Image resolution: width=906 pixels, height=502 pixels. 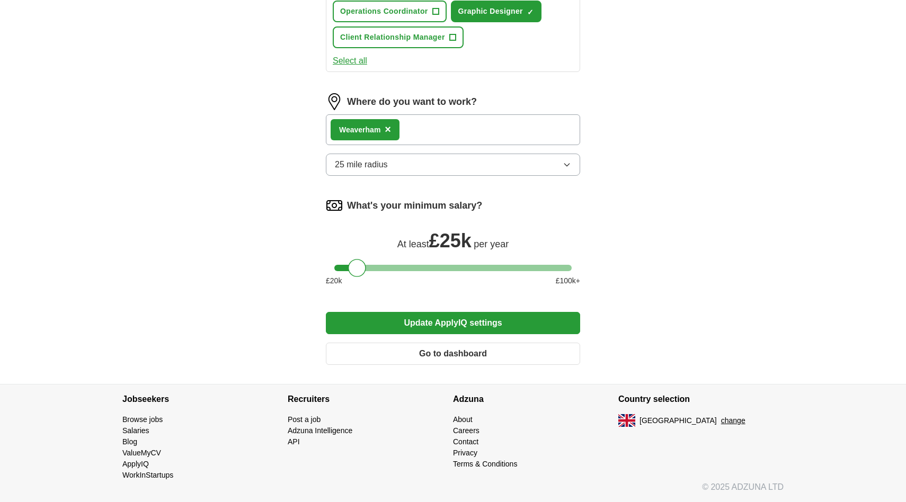 What do you see at coordinates (136, 431) in the screenshot?
I see `a: Salaries` at bounding box center [136, 431].